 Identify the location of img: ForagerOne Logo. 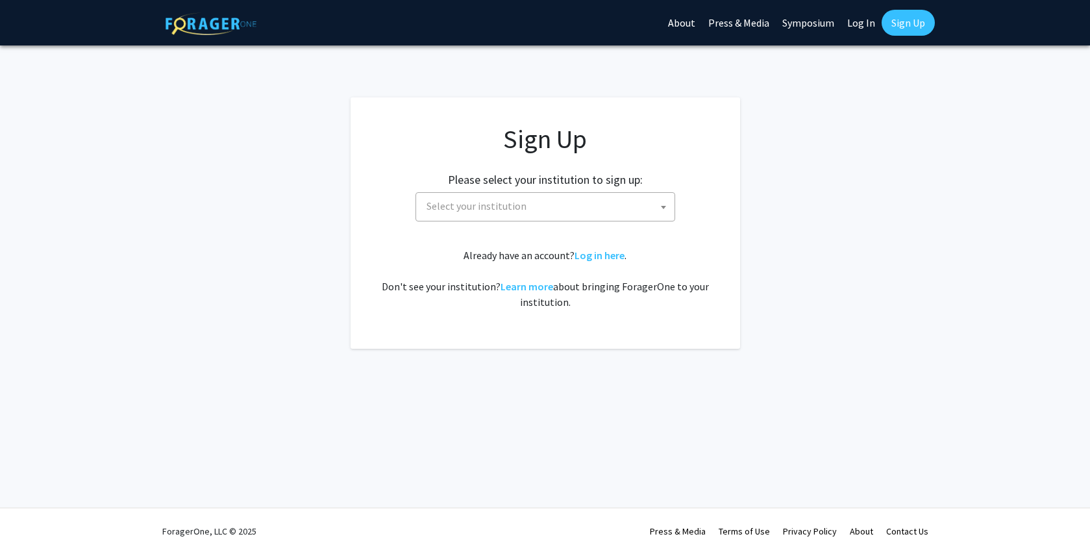
(211, 23).